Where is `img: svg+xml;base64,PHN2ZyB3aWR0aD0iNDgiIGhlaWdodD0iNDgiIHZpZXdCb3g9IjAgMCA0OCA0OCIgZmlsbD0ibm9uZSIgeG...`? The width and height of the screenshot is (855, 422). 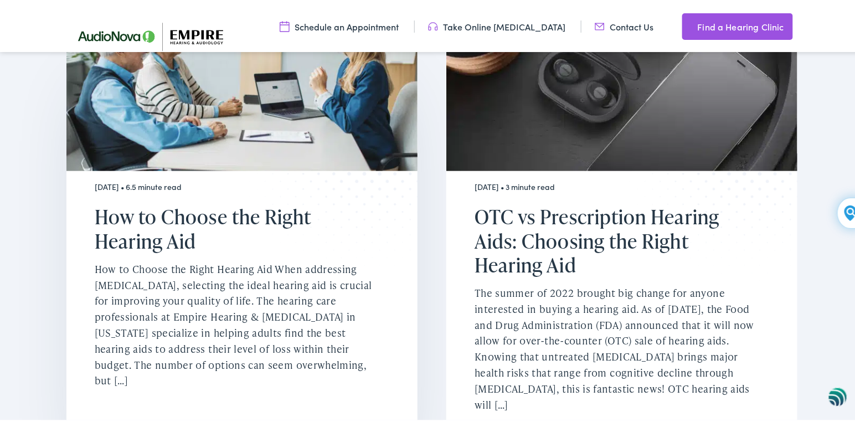 img: svg+xml;base64,PHN2ZyB3aWR0aD0iNDgiIGhlaWdodD0iNDgiIHZpZXdCb3g9IjAgMCA0OCA0OCIgZmlsbD0ibm9uZSIgeG... is located at coordinates (838, 395).